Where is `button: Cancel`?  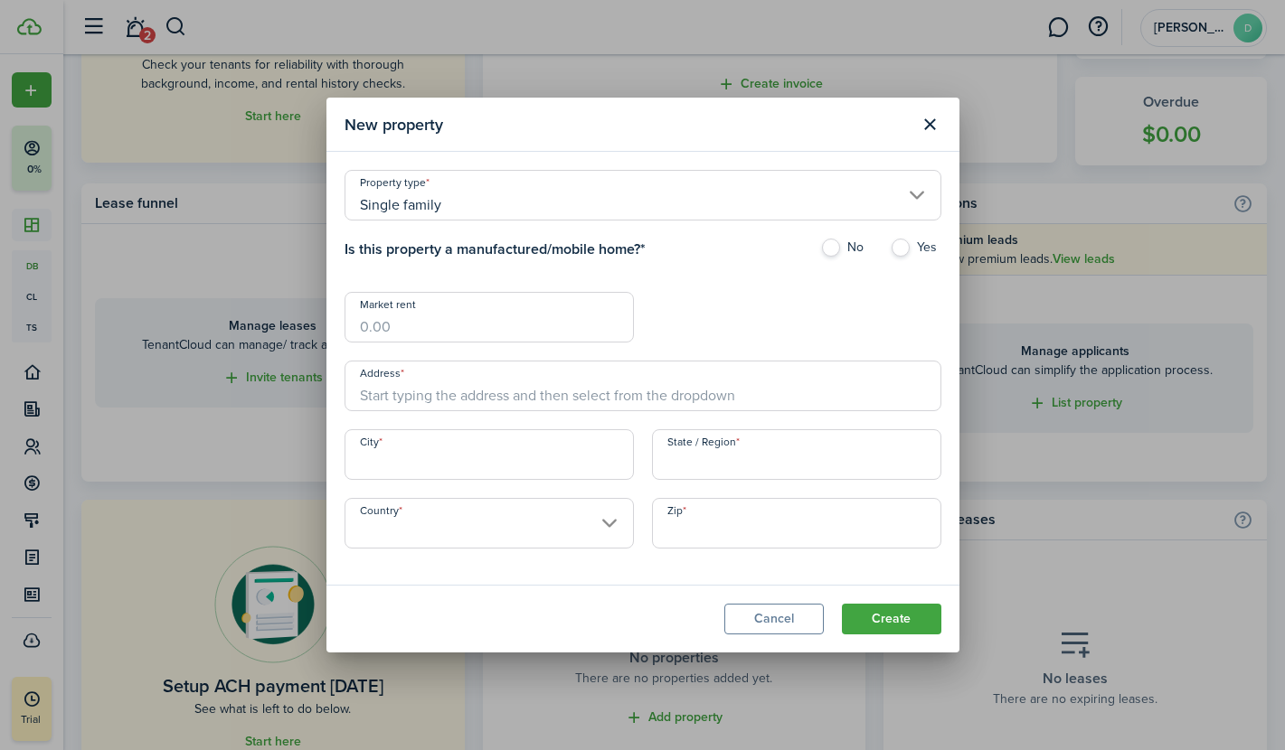
button: Cancel is located at coordinates (774, 619).